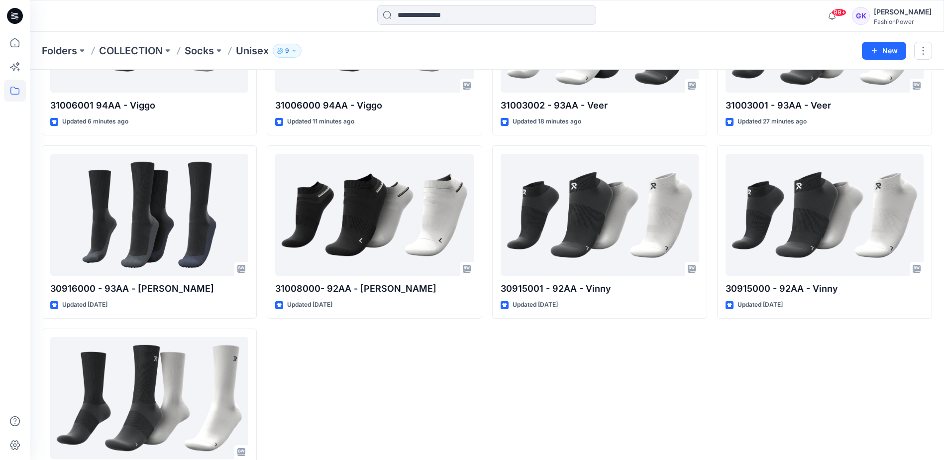 Image resolution: width=944 pixels, height=460 pixels. I want to click on a: COLLECTION, so click(131, 51).